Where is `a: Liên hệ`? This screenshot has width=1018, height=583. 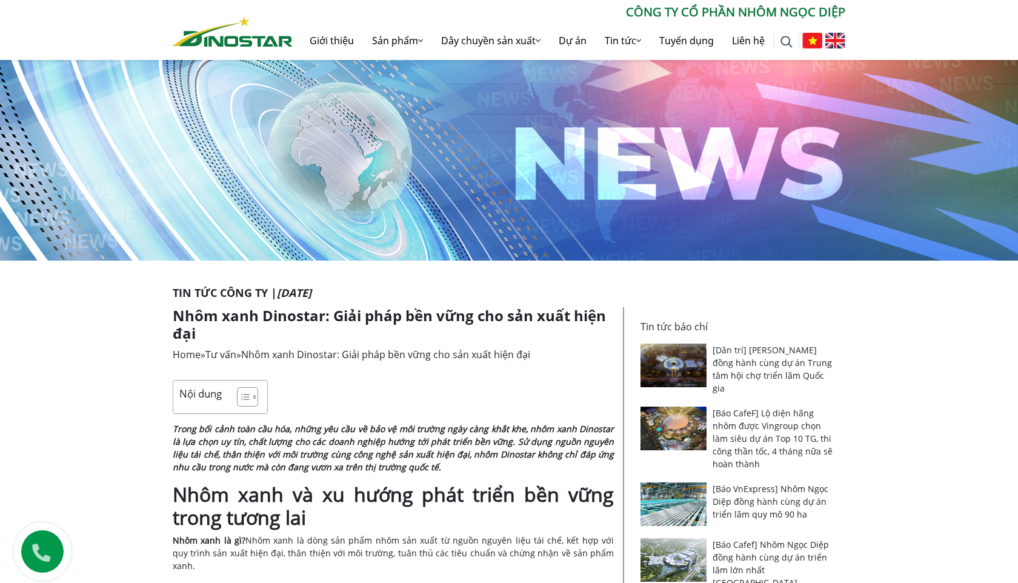
a: Liên hệ is located at coordinates (748, 41).